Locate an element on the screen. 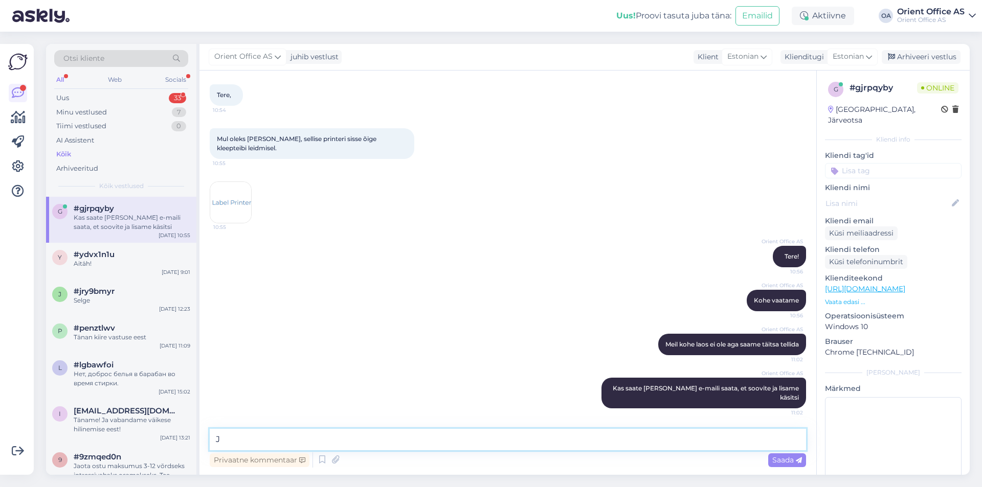 The height and width of the screenshot is (487, 982). span: Online is located at coordinates (937, 88).